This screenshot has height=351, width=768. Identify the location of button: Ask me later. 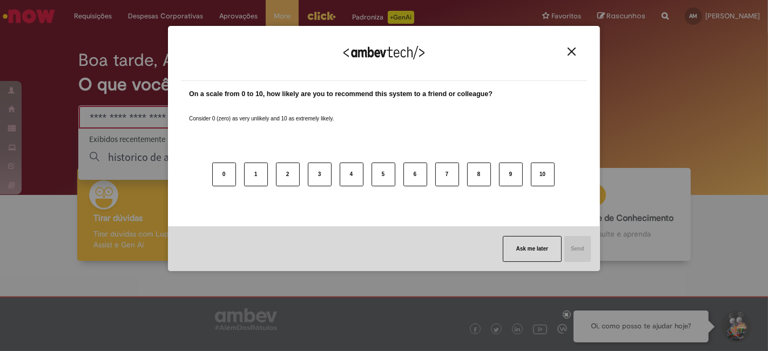
(532, 249).